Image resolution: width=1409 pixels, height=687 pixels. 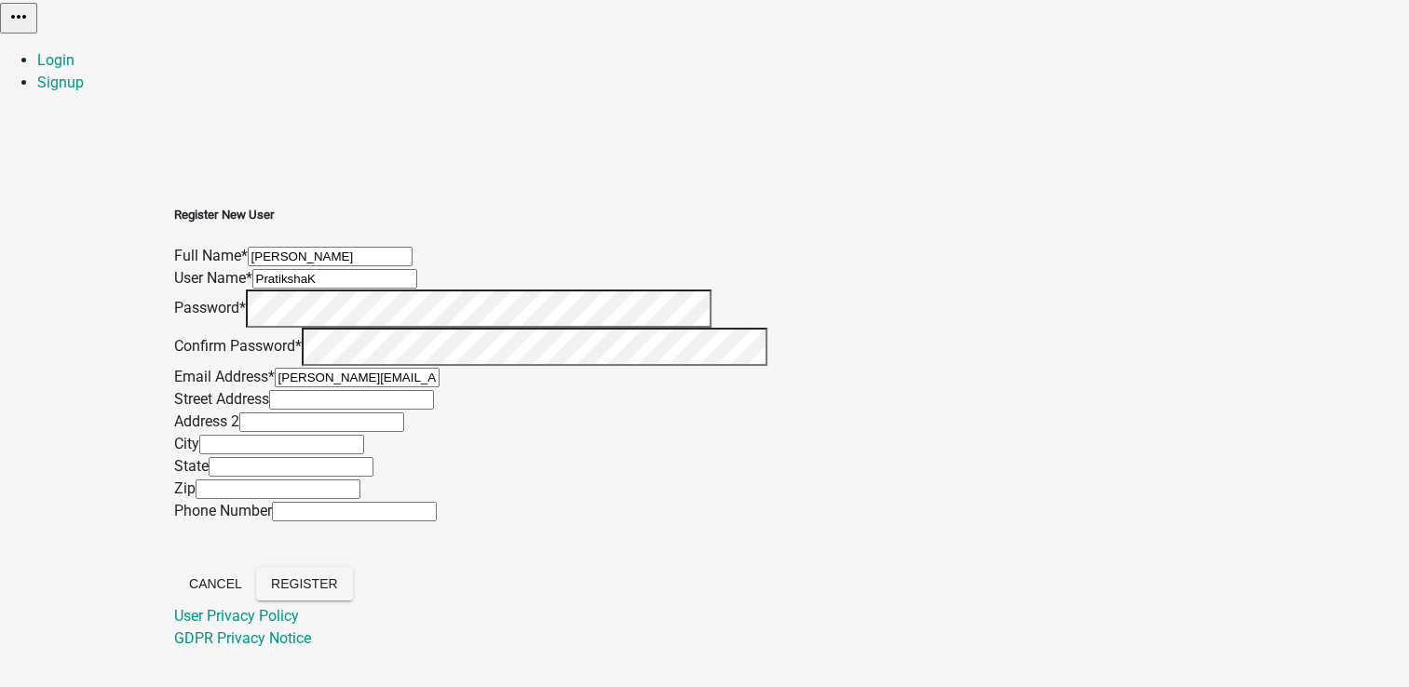 I want to click on label: Zip, so click(x=184, y=488).